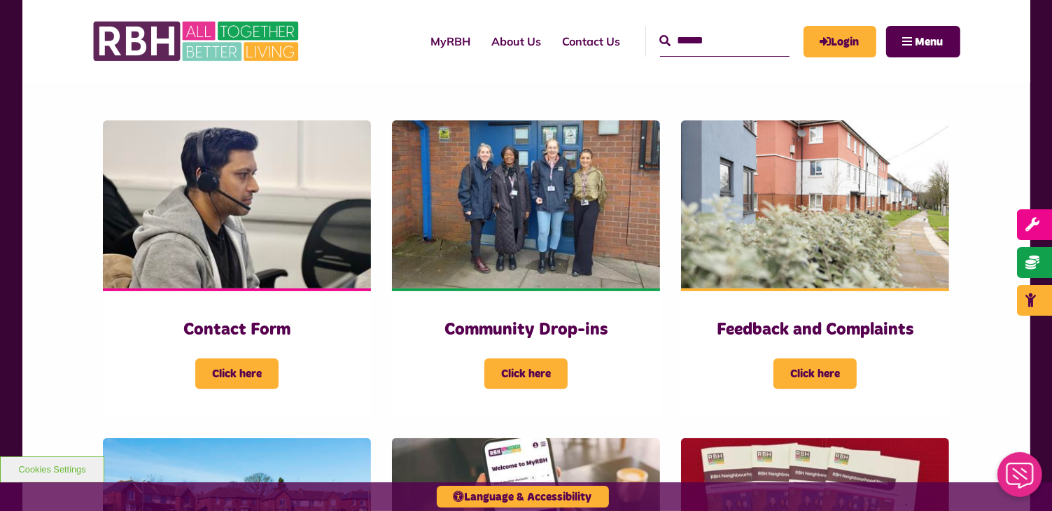 The width and height of the screenshot is (1052, 511). I want to click on h3: Contact Form, so click(237, 330).